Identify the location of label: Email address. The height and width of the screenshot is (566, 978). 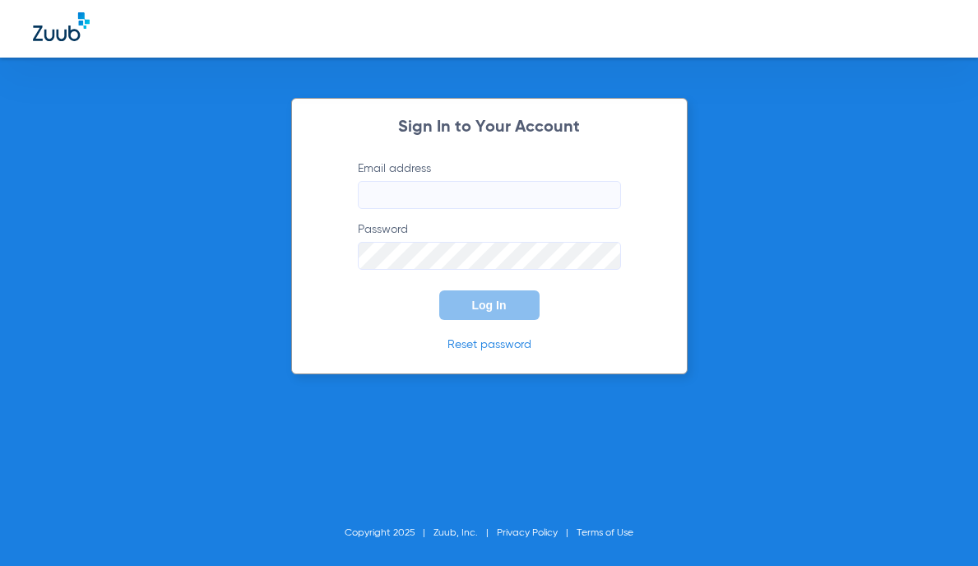
(489, 184).